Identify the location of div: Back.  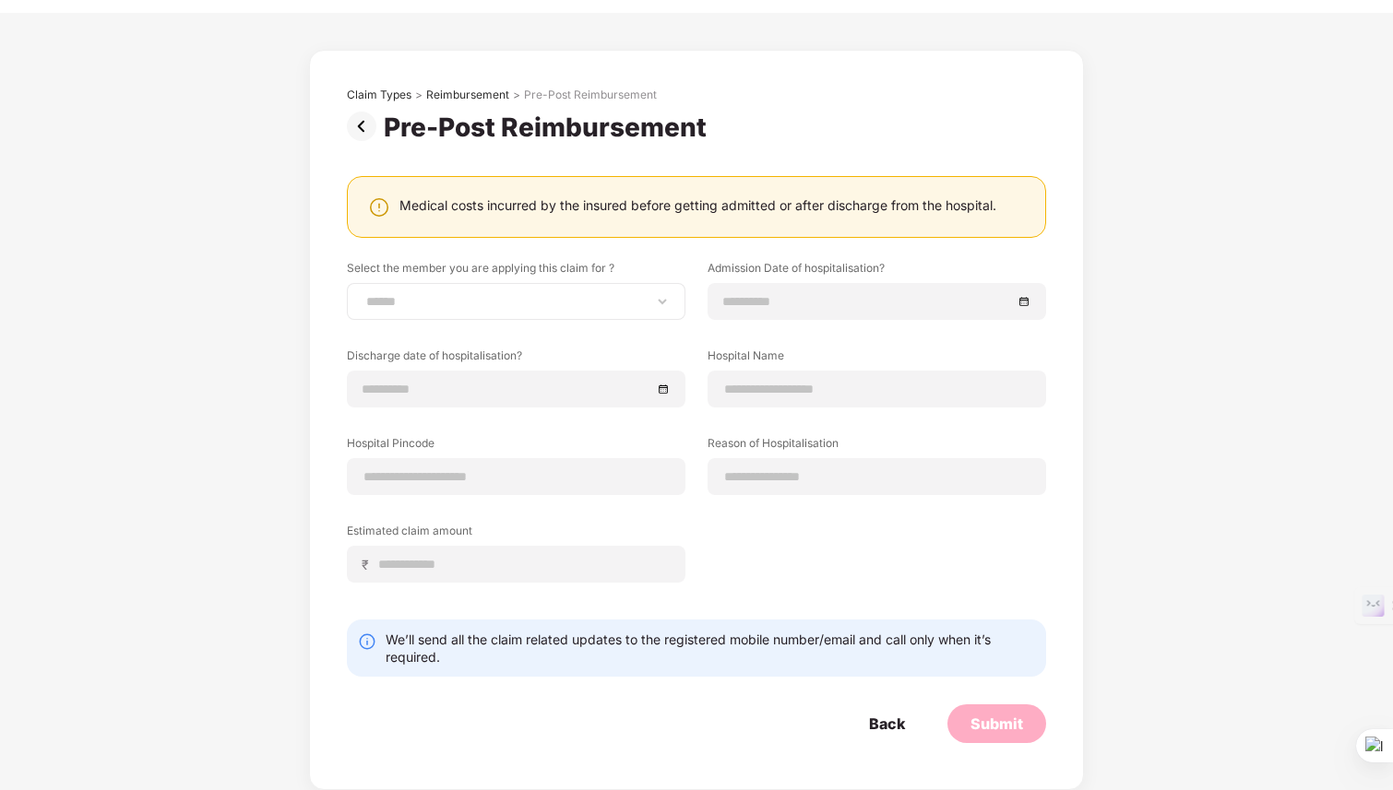
(886, 724).